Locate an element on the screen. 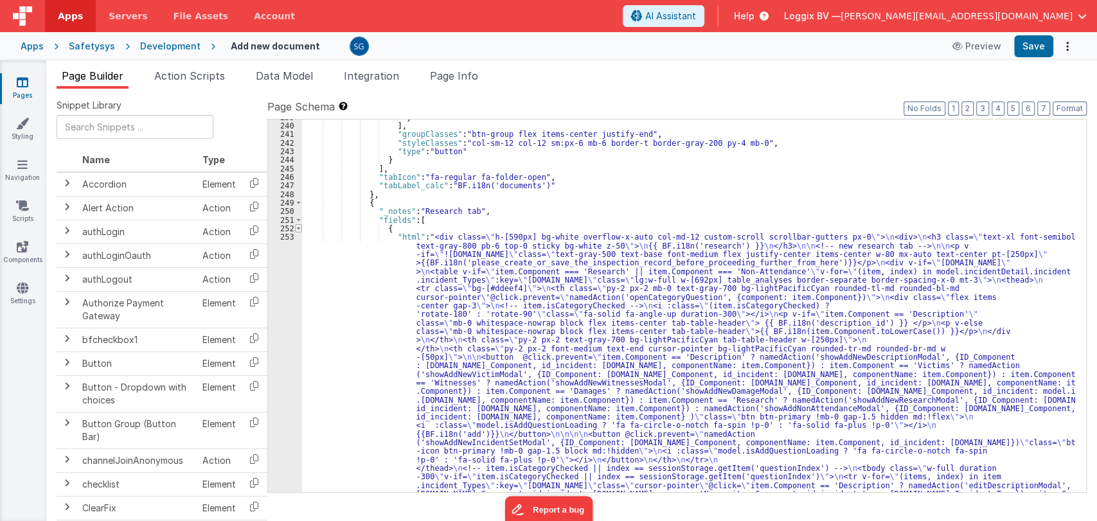 This screenshot has height=521, width=1097. div: Apps is located at coordinates (32, 46).